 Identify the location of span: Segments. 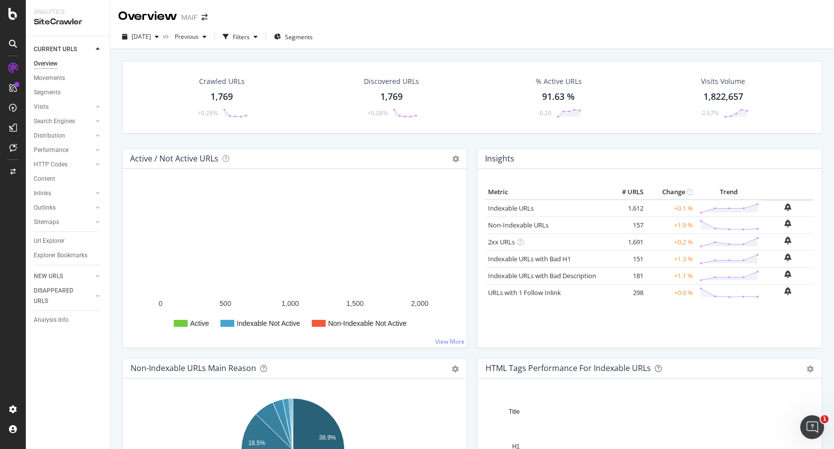
(299, 37).